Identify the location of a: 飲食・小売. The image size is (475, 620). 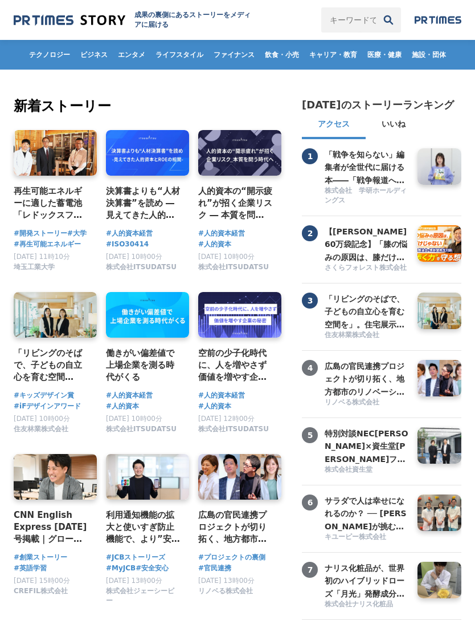
(282, 55).